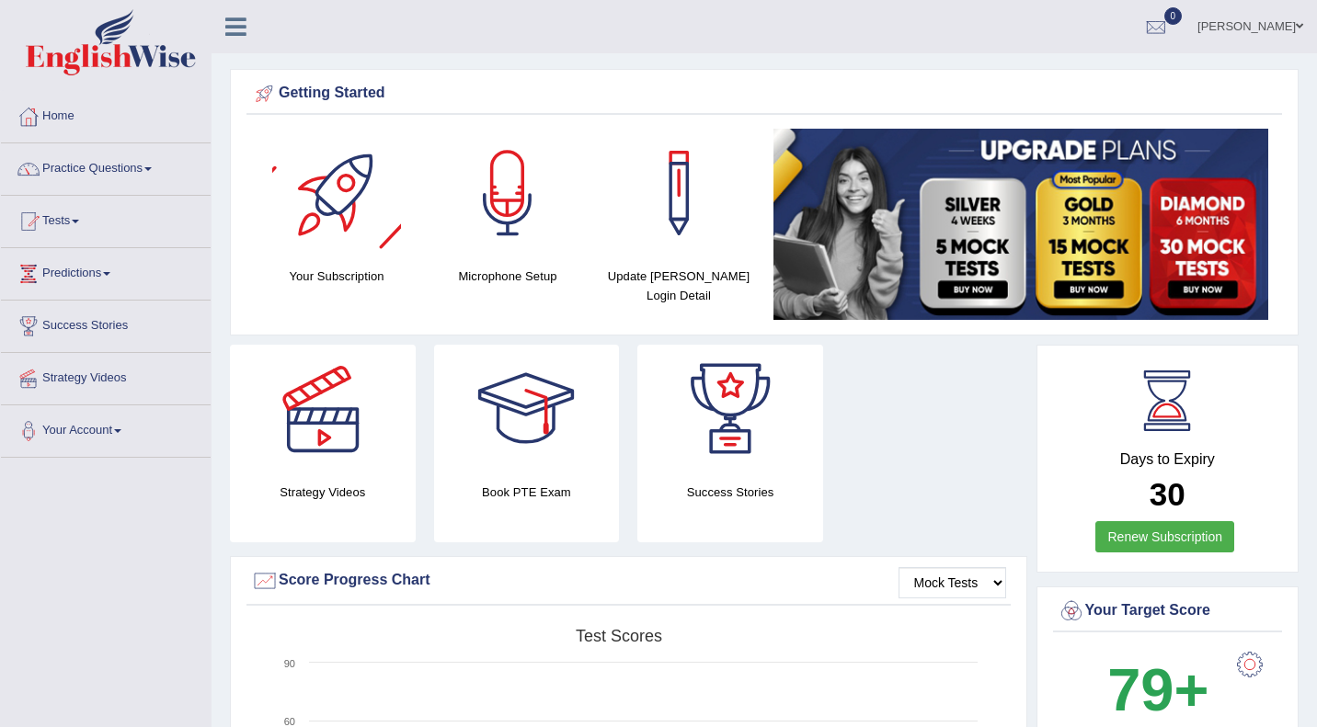 This screenshot has width=1317, height=727. I want to click on a: Tests, so click(106, 219).